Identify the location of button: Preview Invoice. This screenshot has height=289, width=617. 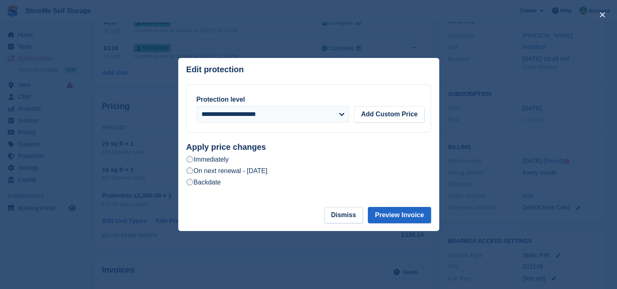
(399, 215).